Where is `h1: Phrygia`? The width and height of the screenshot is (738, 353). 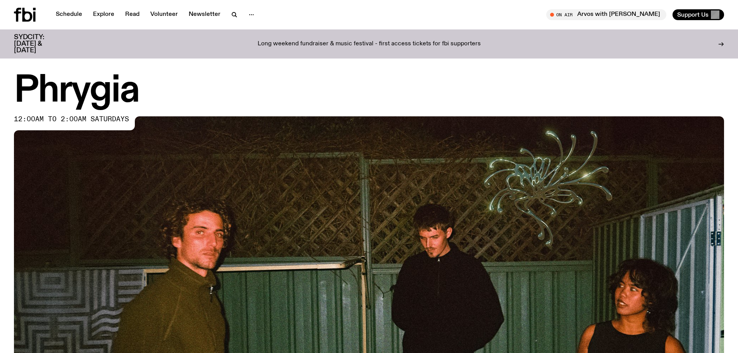 h1: Phrygia is located at coordinates (369, 91).